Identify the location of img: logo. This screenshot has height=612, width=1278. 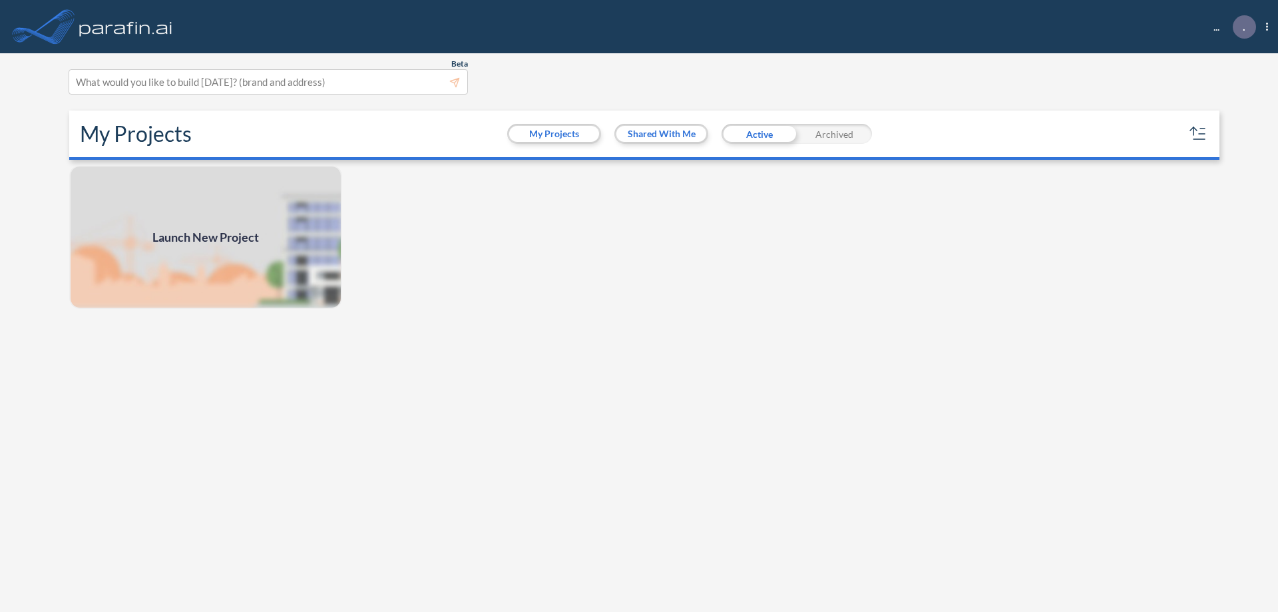
(126, 27).